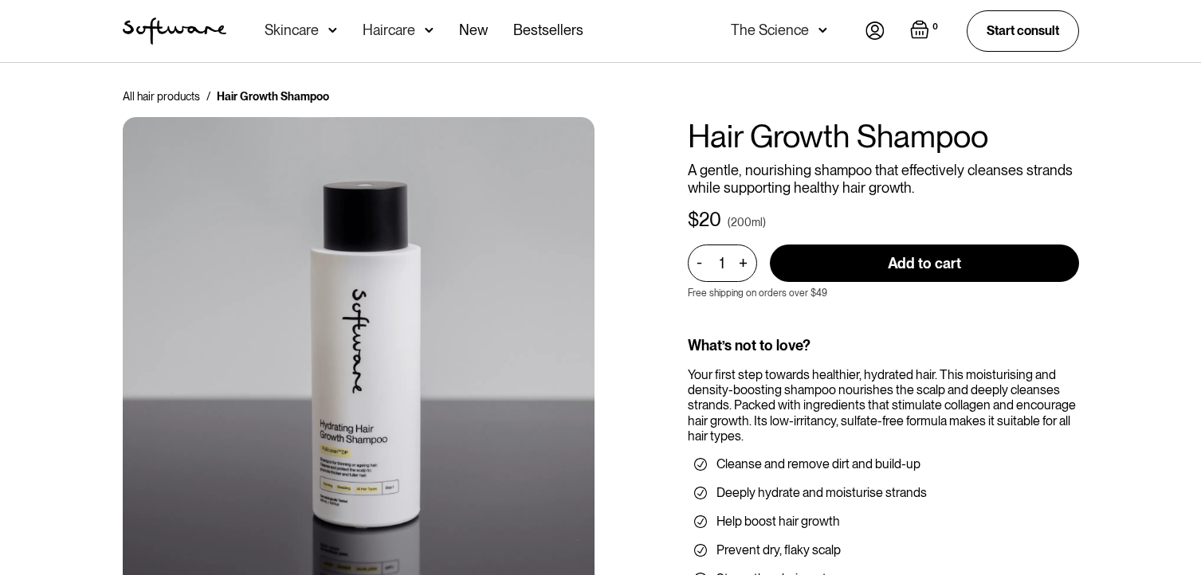 The image size is (1201, 575). Describe the element at coordinates (273, 96) in the screenshot. I see `div: Hair Growth Shampoo` at that location.